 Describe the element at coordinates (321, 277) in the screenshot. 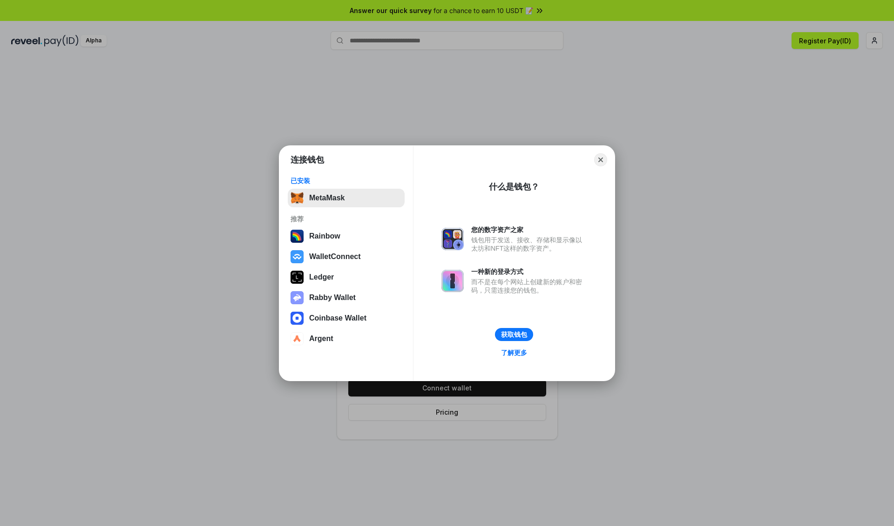

I see `div: Ledger` at that location.